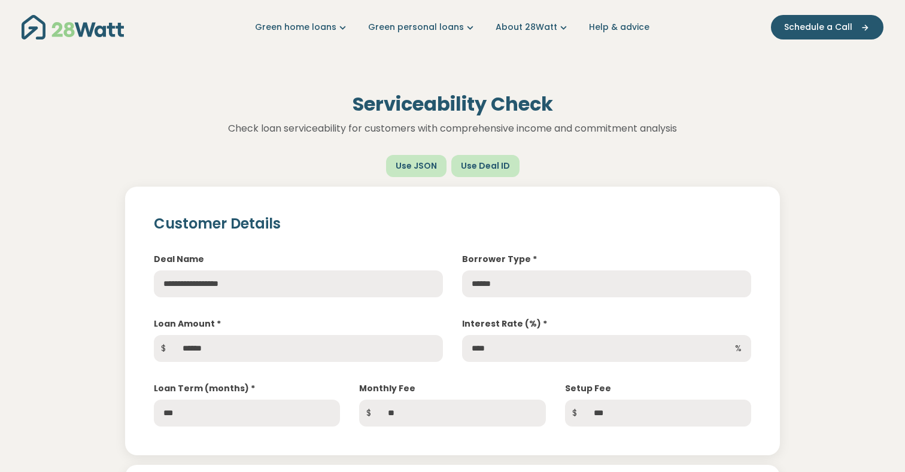 This screenshot has width=905, height=472. What do you see at coordinates (588, 388) in the screenshot?
I see `label: Setup Fee` at bounding box center [588, 388].